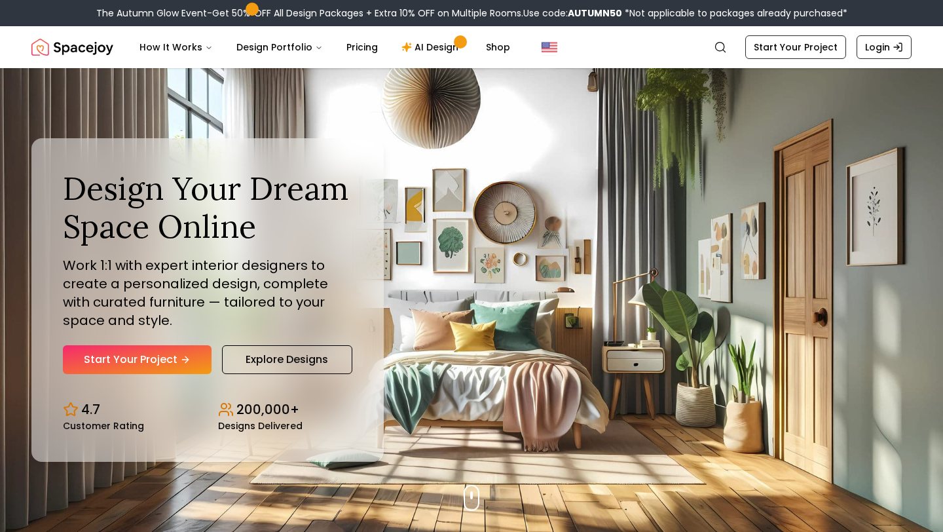 Image resolution: width=943 pixels, height=532 pixels. I want to click on small: Customer Rating, so click(103, 426).